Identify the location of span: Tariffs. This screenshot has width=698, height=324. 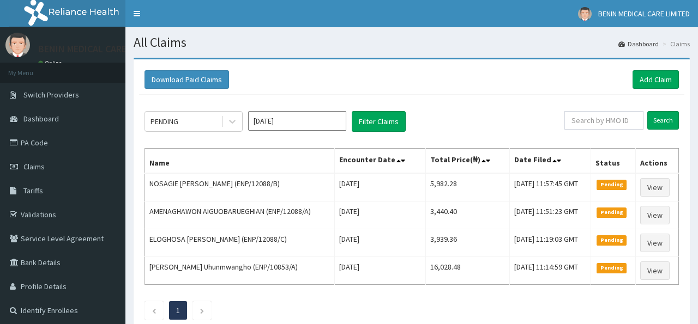
(33, 191).